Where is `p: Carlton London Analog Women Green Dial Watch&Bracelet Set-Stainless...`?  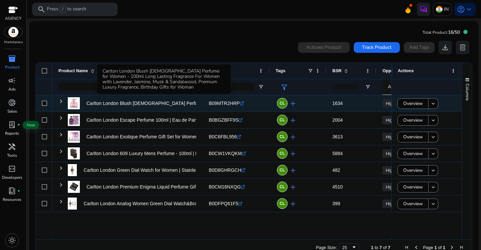
p: Carlton London Analog Women Green Dial Watch&Bracelet Set-Stainless... is located at coordinates (161, 203).